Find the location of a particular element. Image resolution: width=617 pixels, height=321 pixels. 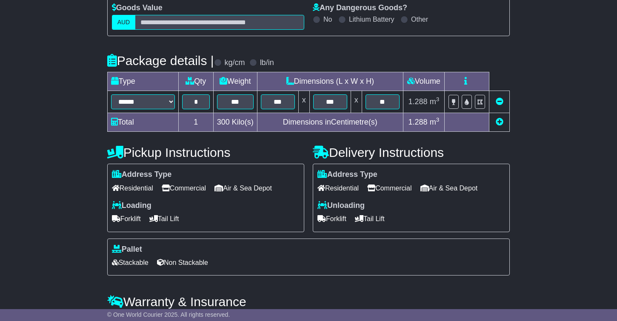

span: © One World Courier 2025. All rights reserved. is located at coordinates (169, 315).